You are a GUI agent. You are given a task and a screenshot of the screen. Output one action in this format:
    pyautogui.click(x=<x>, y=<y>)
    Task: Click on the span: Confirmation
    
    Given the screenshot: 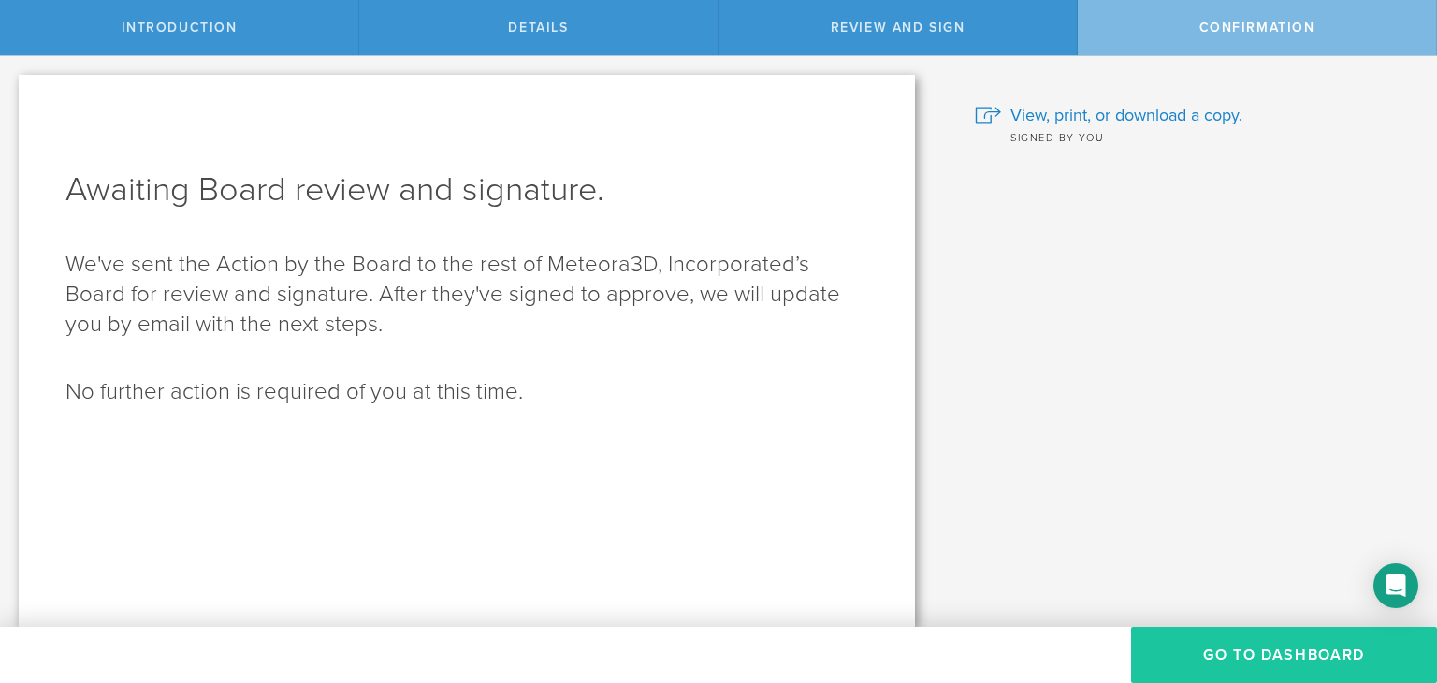 What is the action you would take?
    pyautogui.click(x=1257, y=27)
    